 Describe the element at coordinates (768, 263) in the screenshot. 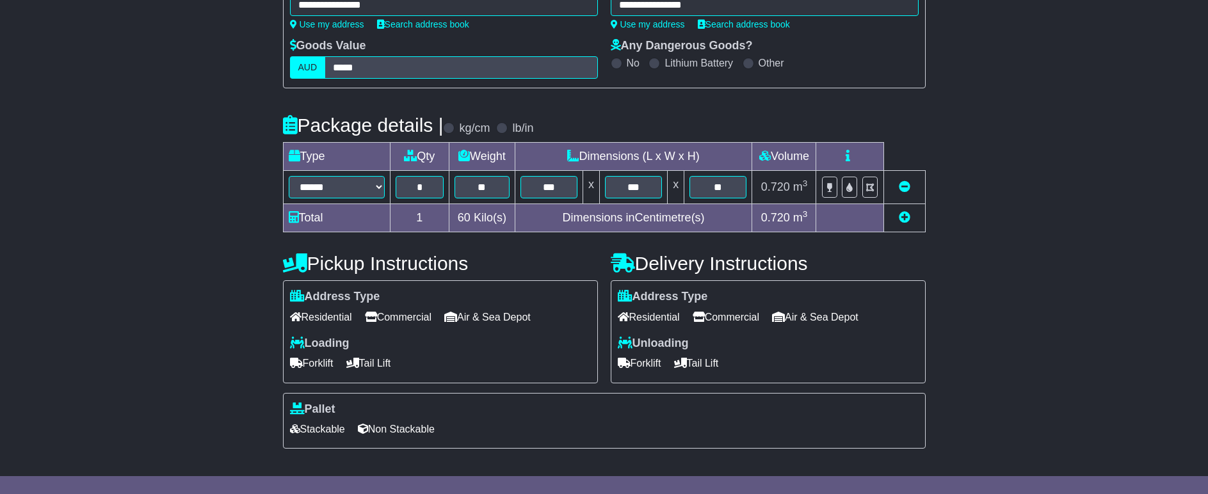

I see `h4: Delivery Instructions` at that location.